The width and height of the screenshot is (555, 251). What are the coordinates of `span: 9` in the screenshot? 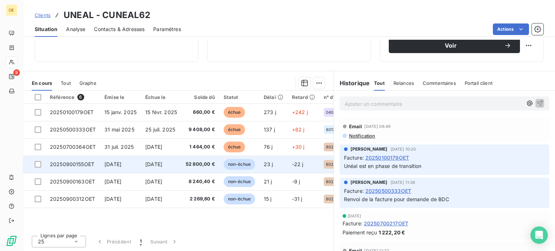 It's located at (17, 73).